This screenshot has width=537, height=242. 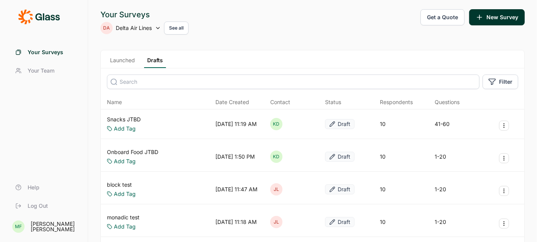 What do you see at coordinates (443, 17) in the screenshot?
I see `button: Get a Quote` at bounding box center [443, 17].